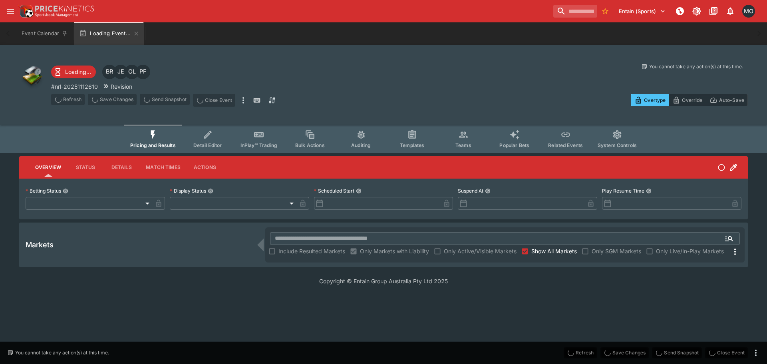  What do you see at coordinates (514, 145) in the screenshot?
I see `span: Popular Bets` at bounding box center [514, 145].